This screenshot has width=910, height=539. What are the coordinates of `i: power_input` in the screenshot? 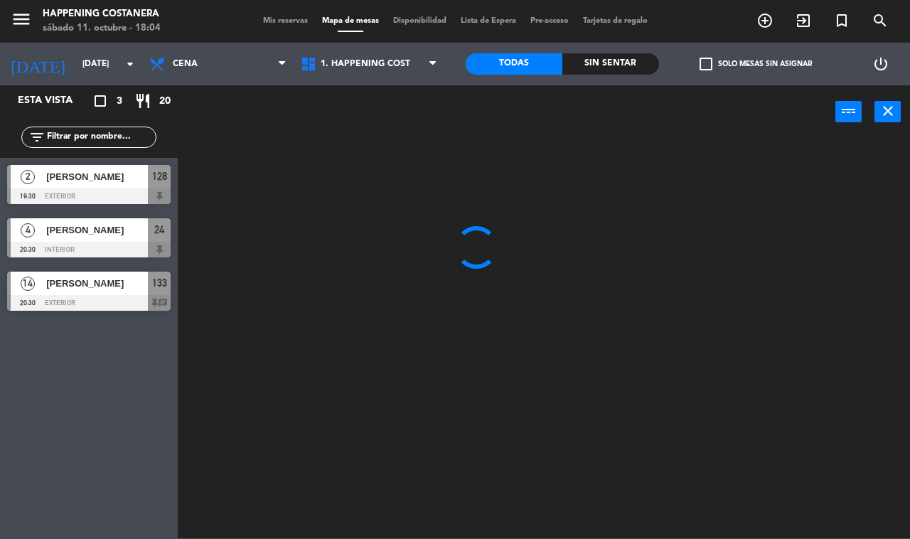 It's located at (849, 111).